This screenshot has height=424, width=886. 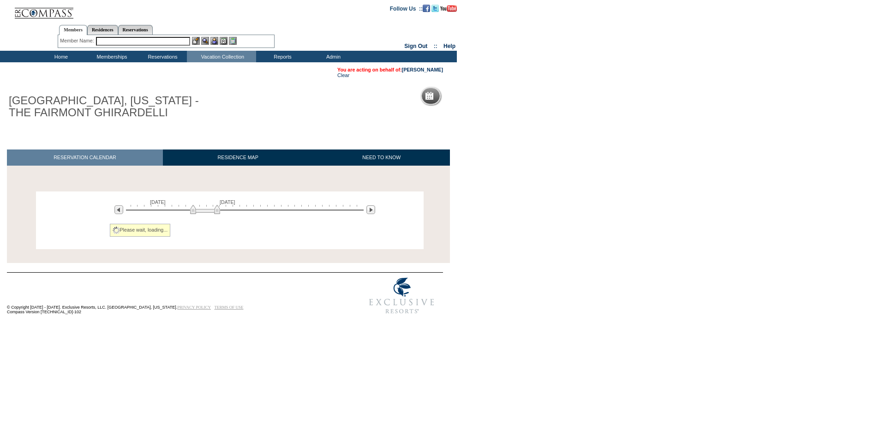 I want to click on div: Please wait, loading..., so click(x=140, y=230).